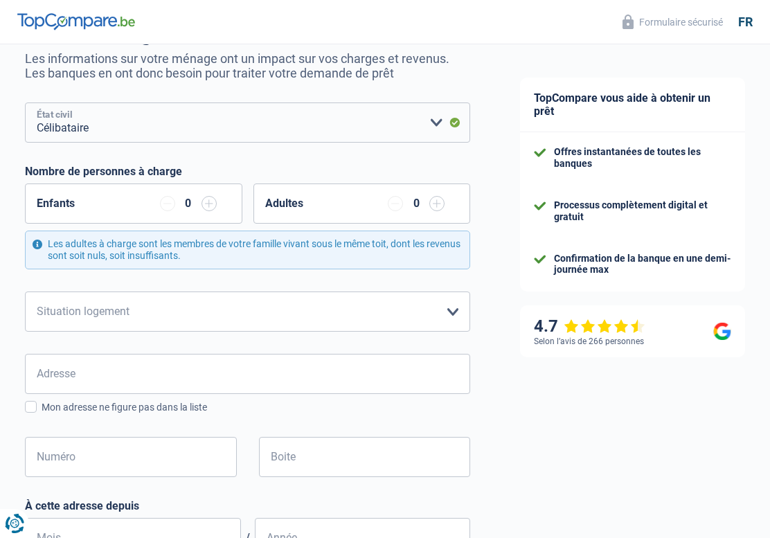 The image size is (770, 538). Describe the element at coordinates (103, 171) in the screenshot. I see `label: Nombre de personnes à charge` at that location.